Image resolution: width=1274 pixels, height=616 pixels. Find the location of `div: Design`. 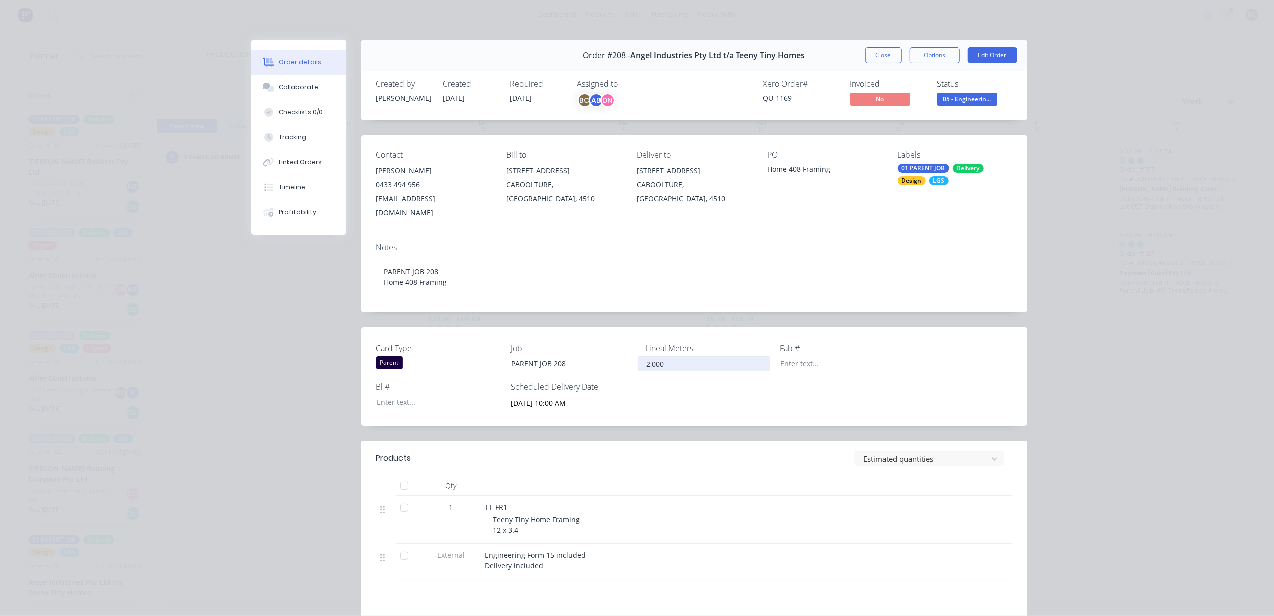

div: Design is located at coordinates (912, 181).